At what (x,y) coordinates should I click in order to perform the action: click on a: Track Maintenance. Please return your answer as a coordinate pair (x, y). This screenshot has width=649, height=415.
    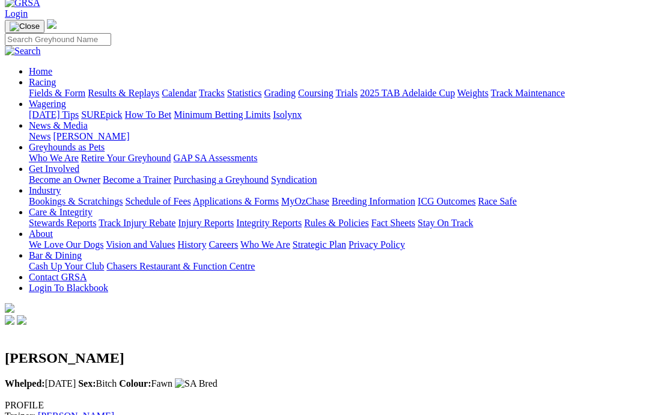
    Looking at the image, I should click on (528, 93).